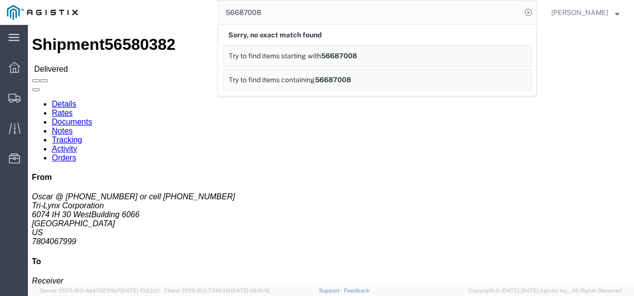 This screenshot has width=634, height=296. I want to click on span: Try to find items containing, so click(271, 80).